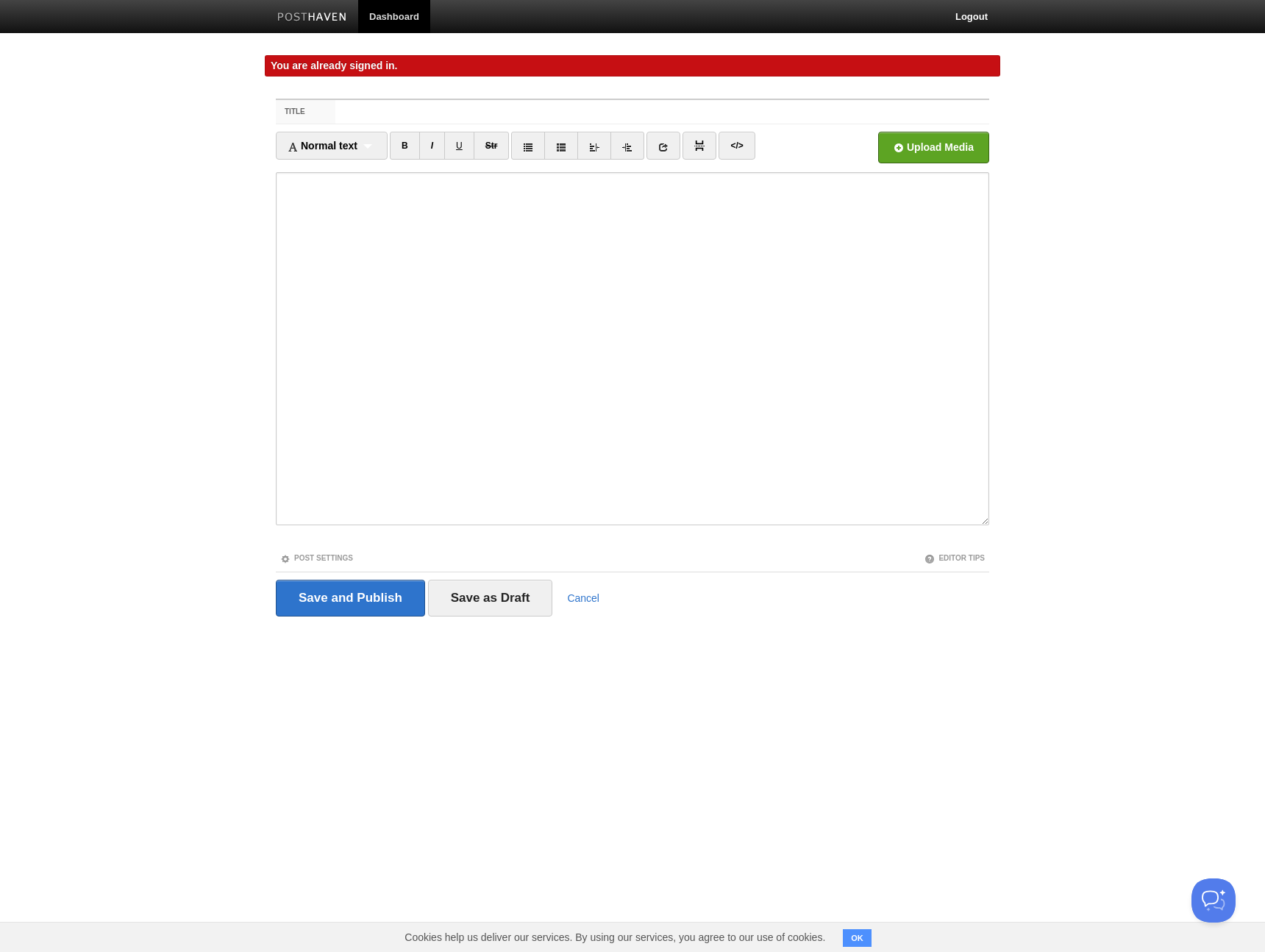  What do you see at coordinates (491, 146) in the screenshot?
I see `del: Str` at bounding box center [491, 146].